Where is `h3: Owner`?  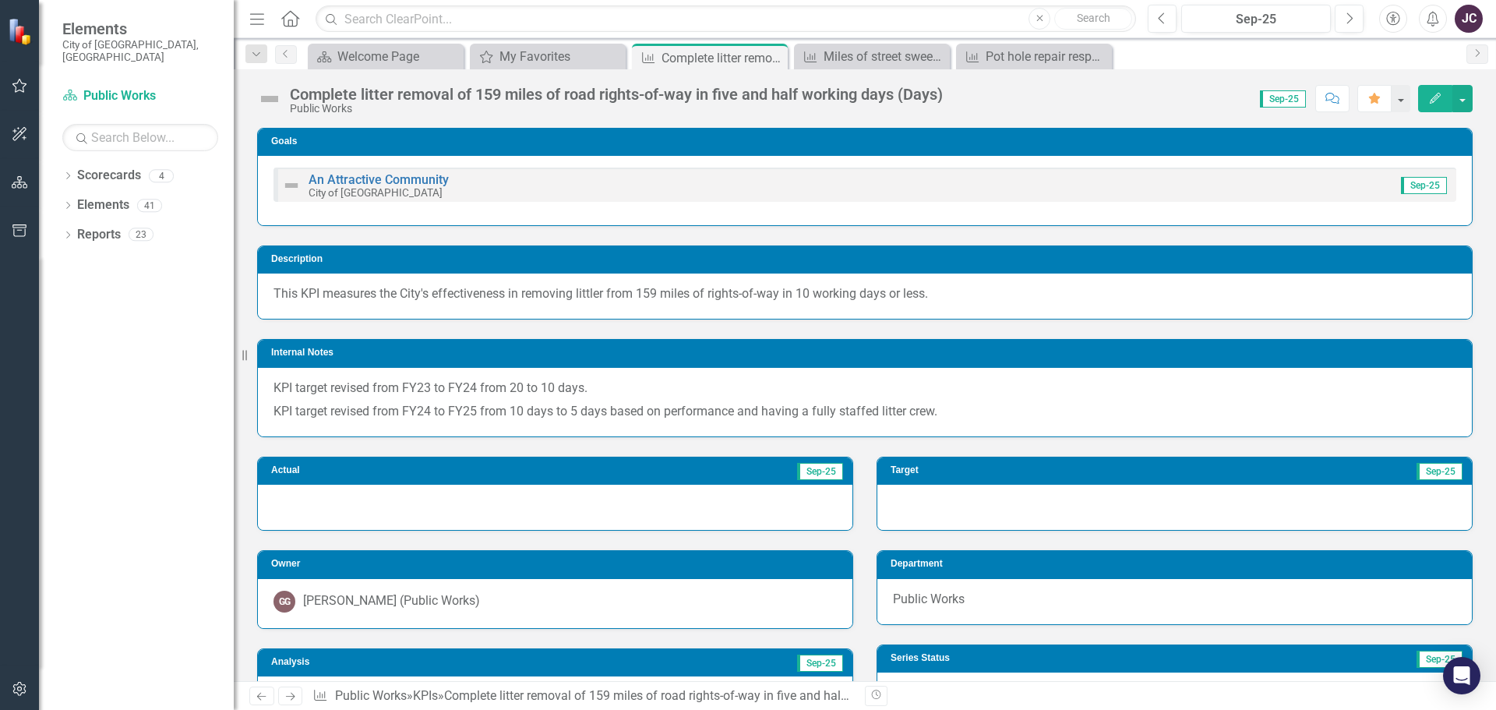 h3: Owner is located at coordinates (558, 563).